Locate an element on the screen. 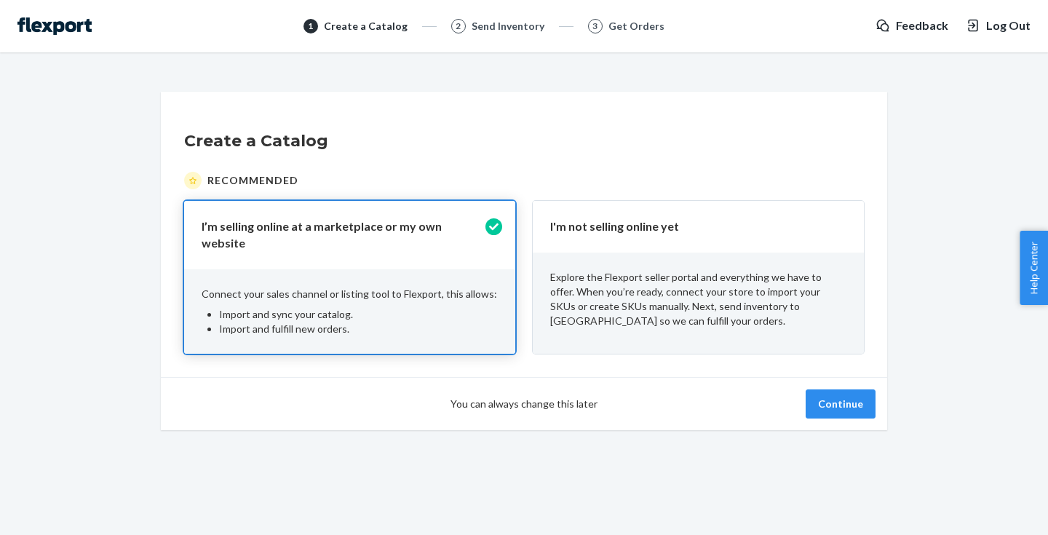  p: Connect your sales channel or listing tool to Flexport, this allows: is located at coordinates (349, 294).